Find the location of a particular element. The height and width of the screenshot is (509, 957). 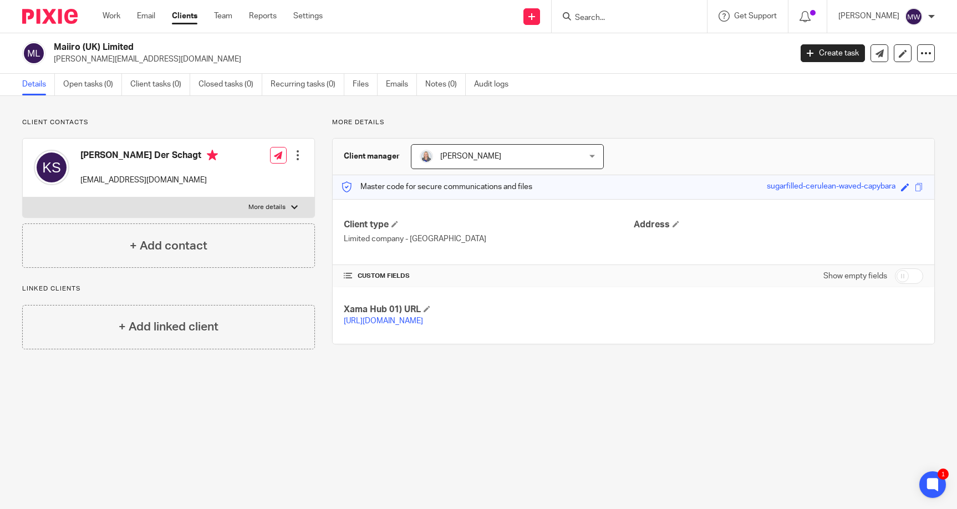

a: Notes (0) is located at coordinates (445, 84).